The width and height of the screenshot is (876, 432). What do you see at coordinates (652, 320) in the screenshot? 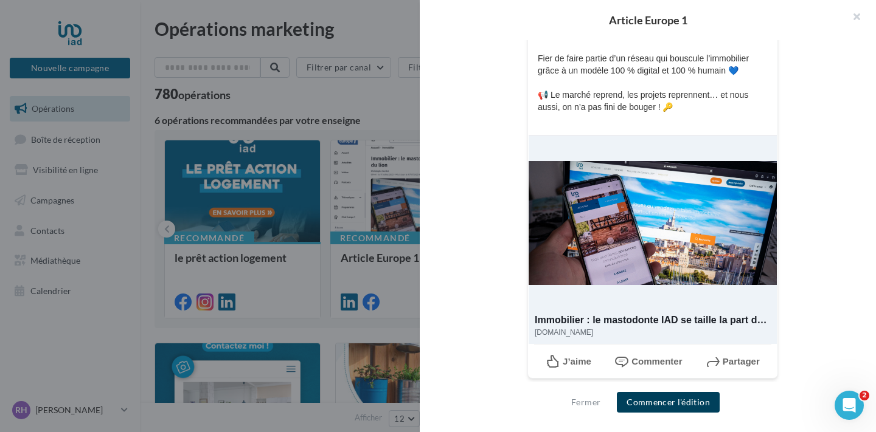
I see `div: Immobilier : le mastodonte IAD se taille la part du lion` at bounding box center [652, 320].